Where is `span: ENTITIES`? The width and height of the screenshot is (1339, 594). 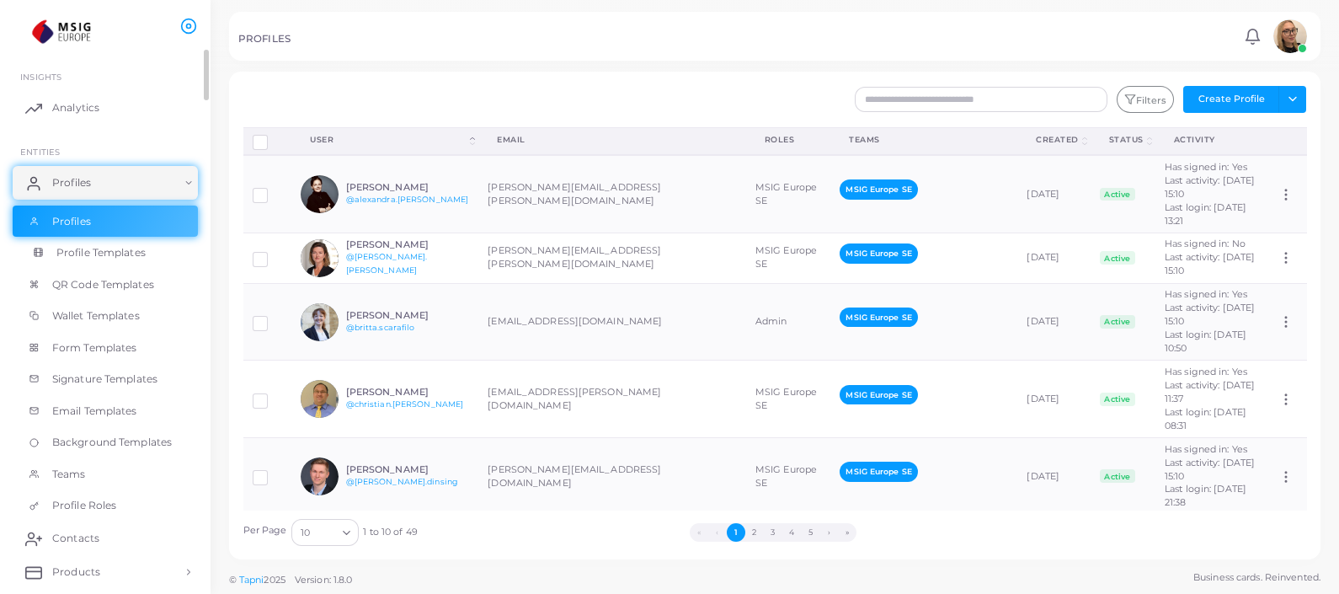 span: ENTITIES is located at coordinates (40, 152).